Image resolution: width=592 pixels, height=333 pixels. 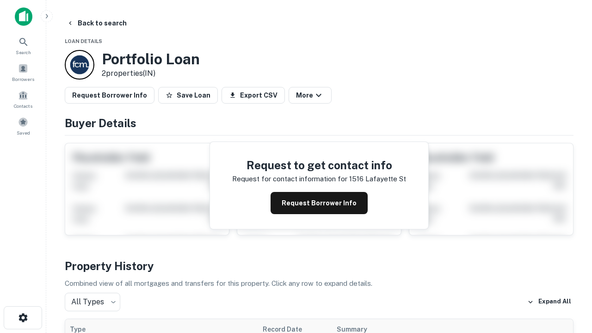 I want to click on p: 2 properties (IN), so click(x=151, y=74).